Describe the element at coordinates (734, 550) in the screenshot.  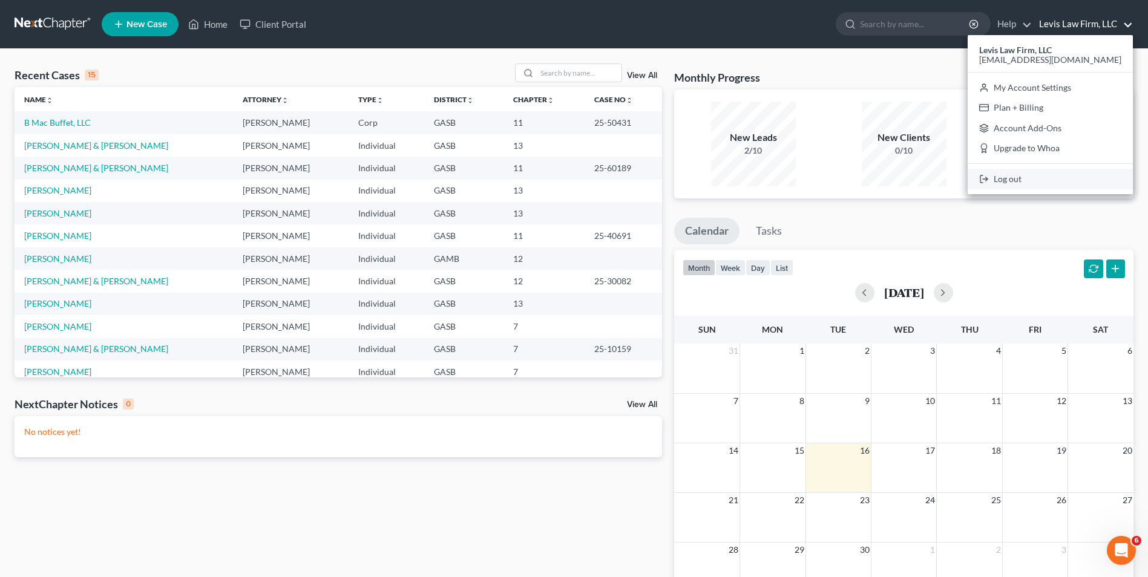
I see `span: 28` at that location.